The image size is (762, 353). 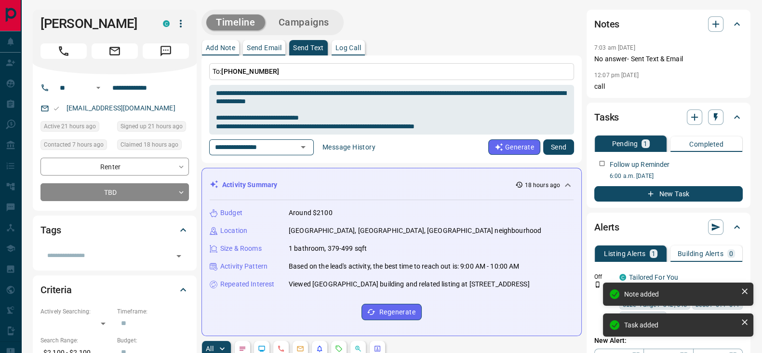 What do you see at coordinates (76, 311) in the screenshot?
I see `p: Actively Searching:` at bounding box center [76, 311].